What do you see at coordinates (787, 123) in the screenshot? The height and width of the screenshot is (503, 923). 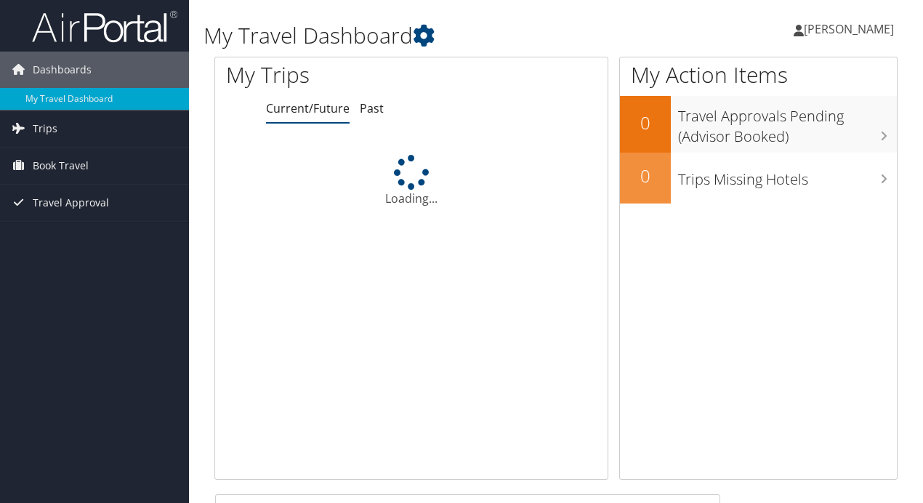 I see `h3: Travel Approvals Pending (Advisor Booked)` at bounding box center [787, 123].